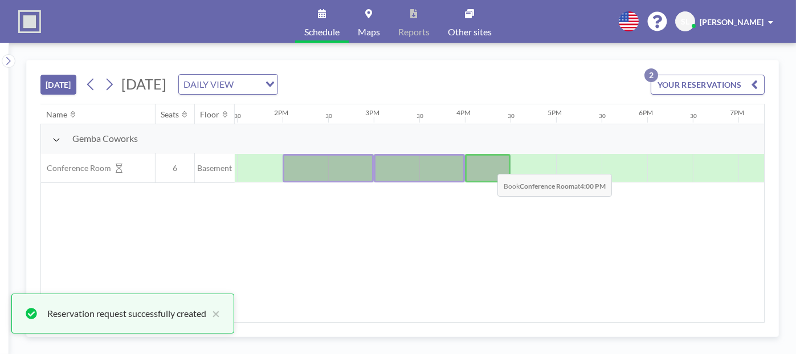 Image resolution: width=796 pixels, height=354 pixels. Describe the element at coordinates (228, 84) in the screenshot. I see `div: Search for option` at that location.